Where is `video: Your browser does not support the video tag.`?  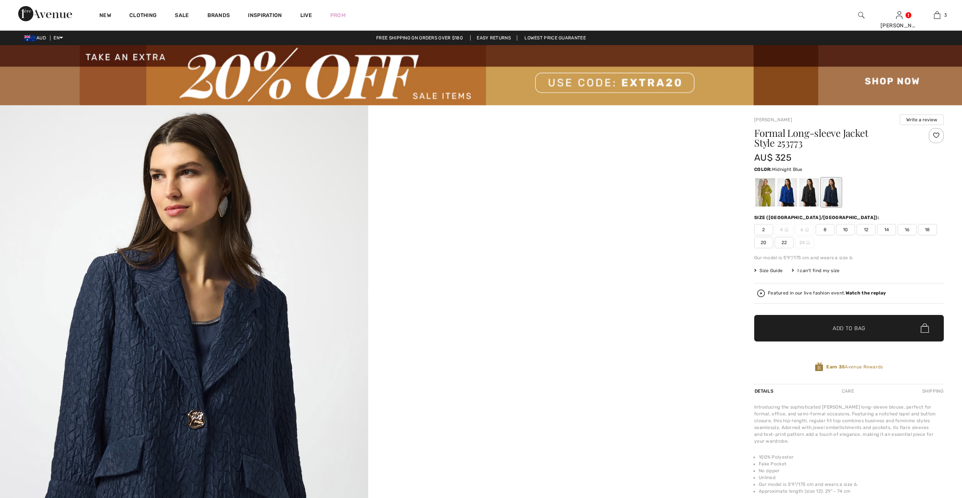
video: Your browser does not support the video tag. is located at coordinates (552, 197).